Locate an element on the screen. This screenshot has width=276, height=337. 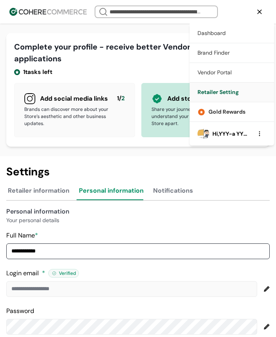
label: Full Name is located at coordinates (22, 235).